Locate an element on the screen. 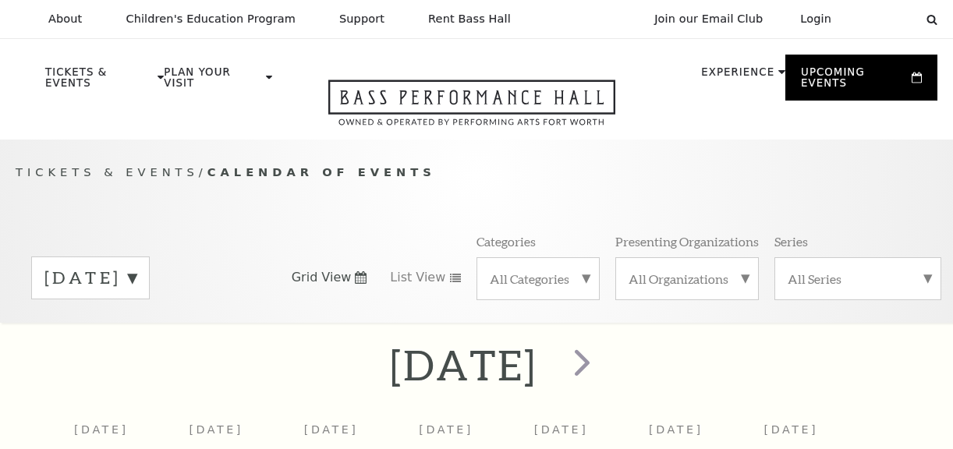  span: Tickets & Events is located at coordinates (107, 172).